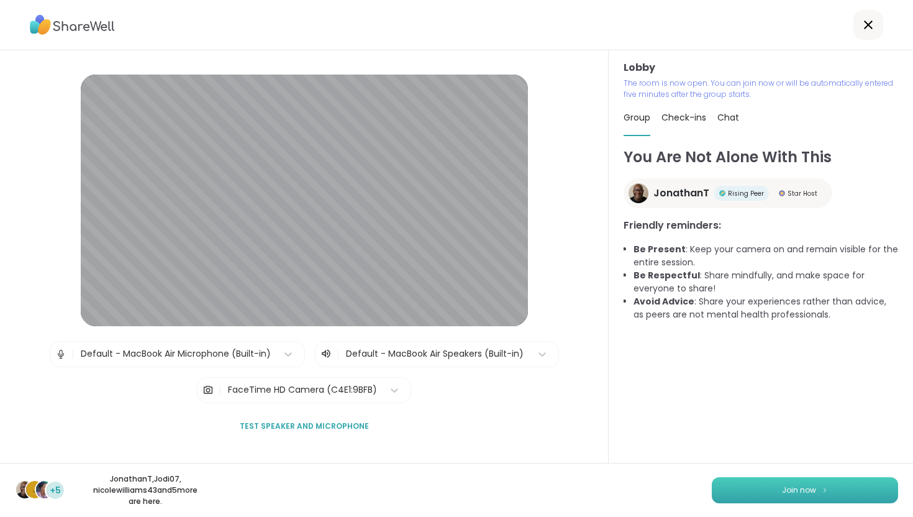  I want to click on h3: Lobby, so click(761, 68).